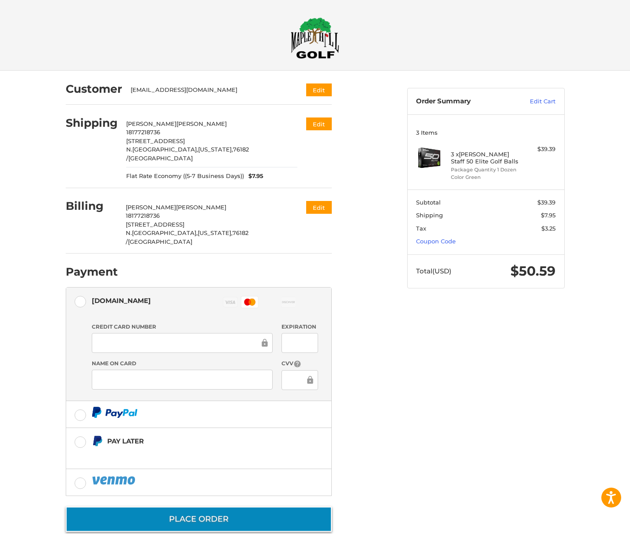 The image size is (630, 534). I want to click on a: Edit Cart, so click(533, 102).